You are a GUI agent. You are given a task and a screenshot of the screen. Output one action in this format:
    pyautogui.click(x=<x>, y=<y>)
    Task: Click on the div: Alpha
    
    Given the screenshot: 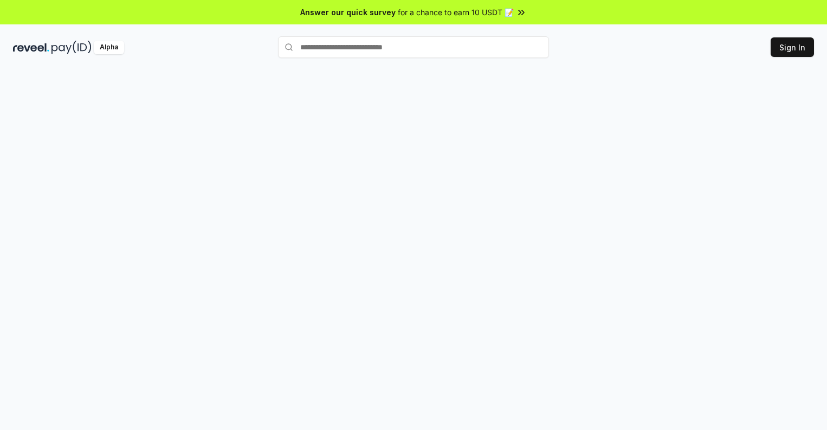 What is the action you would take?
    pyautogui.click(x=109, y=47)
    